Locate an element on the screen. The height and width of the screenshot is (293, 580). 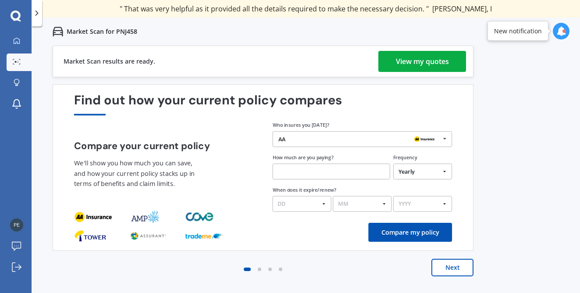
div: View my quotes is located at coordinates (422, 61).